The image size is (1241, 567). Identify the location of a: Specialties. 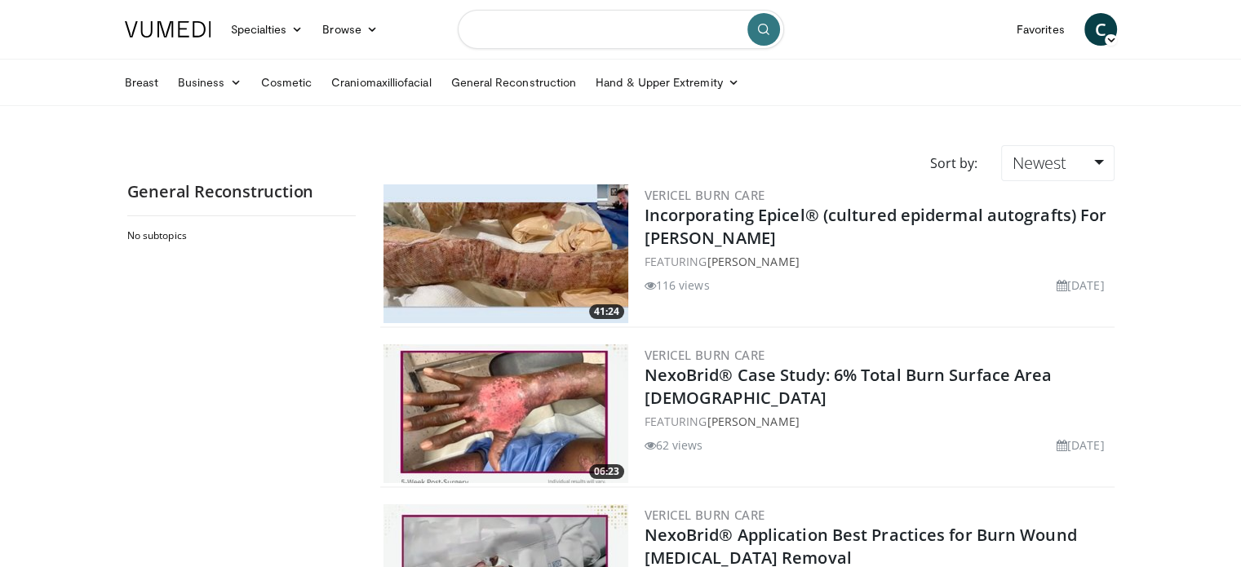
(267, 29).